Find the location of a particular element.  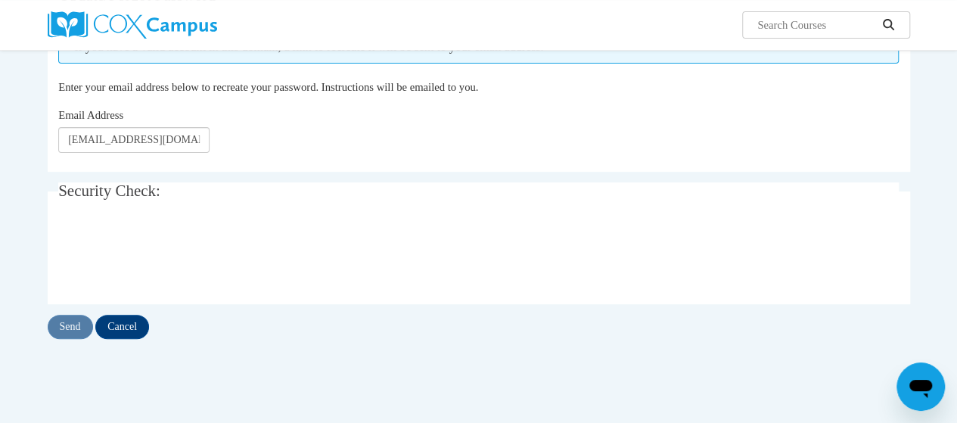

input: Search Courses is located at coordinates (816, 25).